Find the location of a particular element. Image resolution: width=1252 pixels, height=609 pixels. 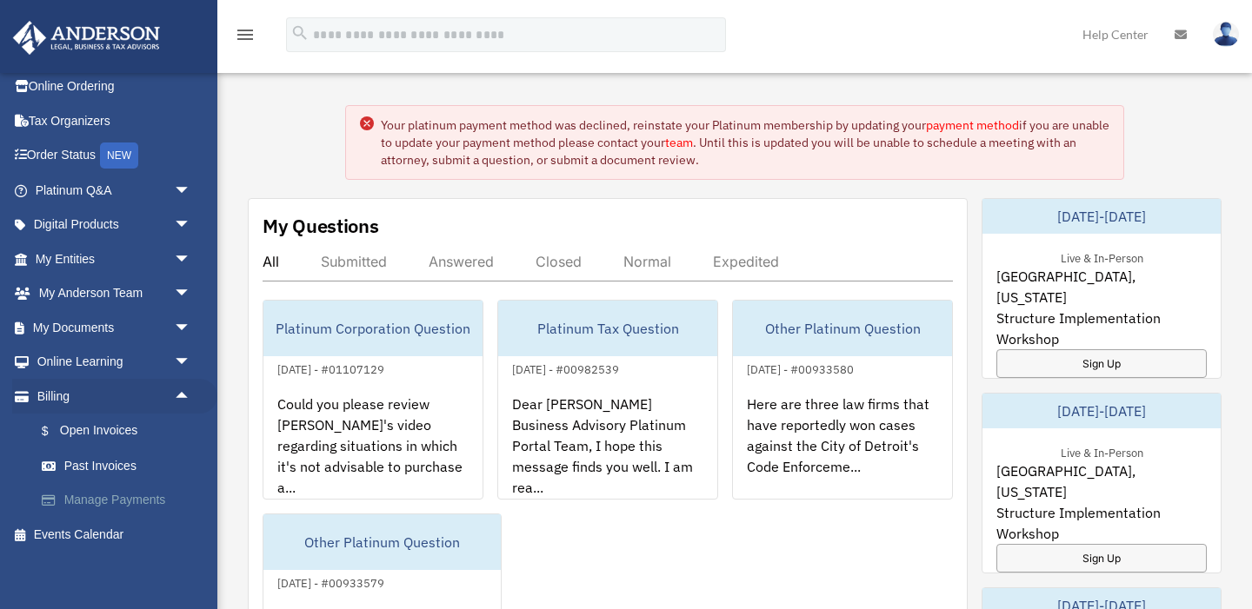

div: Platinum Corporation Question is located at coordinates (373, 329).